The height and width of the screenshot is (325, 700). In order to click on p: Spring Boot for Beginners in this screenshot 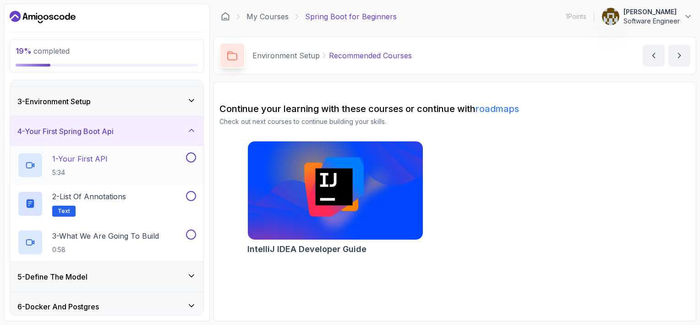, I will do `click(351, 17)`.